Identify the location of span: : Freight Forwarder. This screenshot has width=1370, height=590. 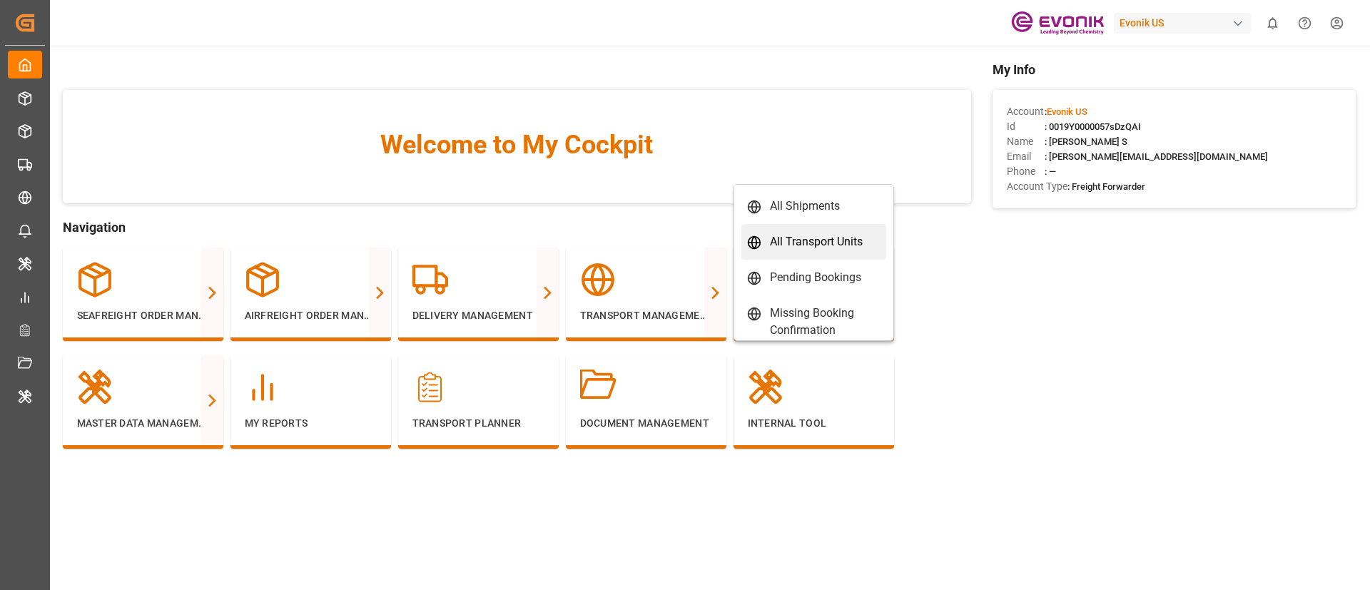
(1106, 186).